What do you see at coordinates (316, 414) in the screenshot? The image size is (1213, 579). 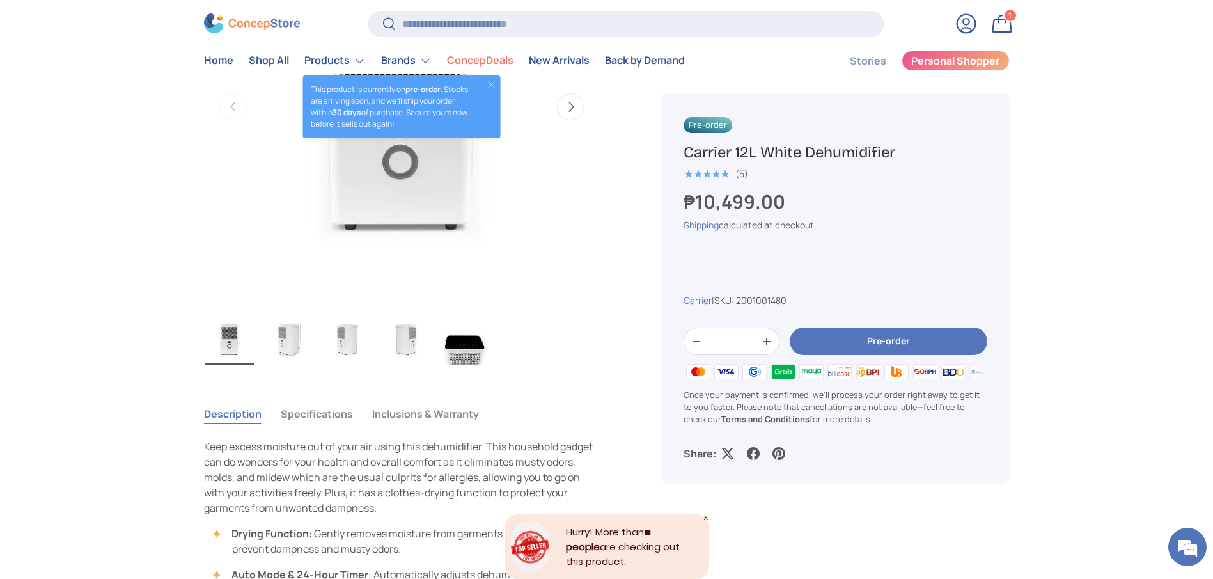 I see `button: Specifications` at bounding box center [316, 414].